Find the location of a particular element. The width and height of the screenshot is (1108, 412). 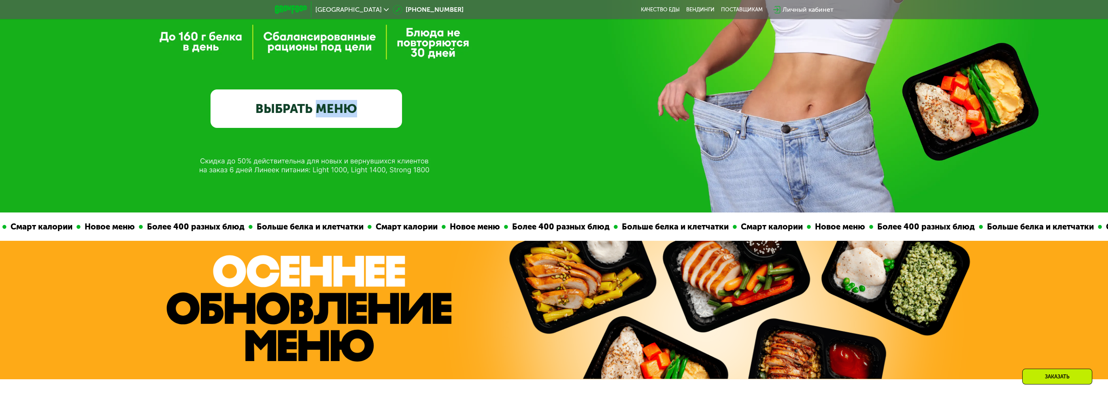

div: Личный кабинет is located at coordinates (808, 10).